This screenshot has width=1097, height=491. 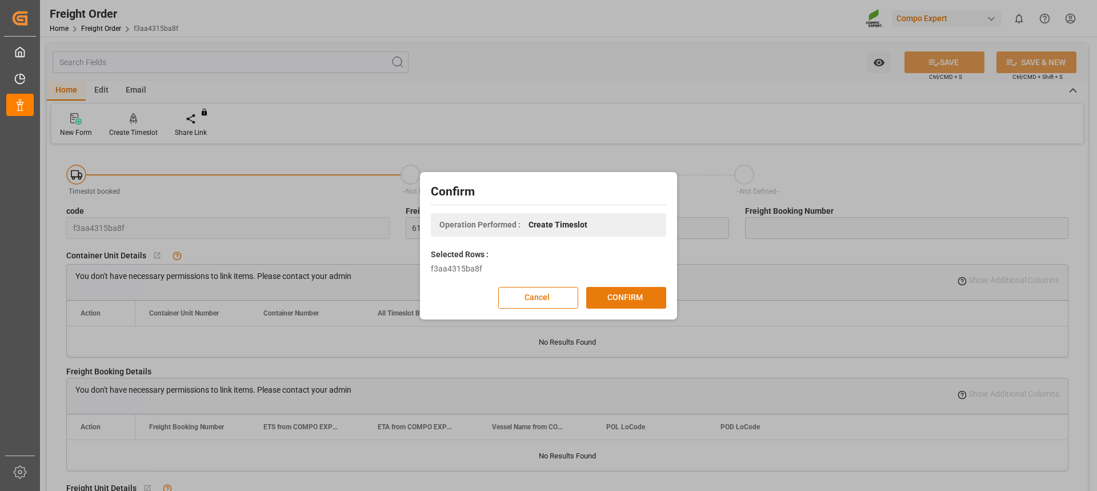 I want to click on div: f3aa4315ba8f, so click(x=549, y=269).